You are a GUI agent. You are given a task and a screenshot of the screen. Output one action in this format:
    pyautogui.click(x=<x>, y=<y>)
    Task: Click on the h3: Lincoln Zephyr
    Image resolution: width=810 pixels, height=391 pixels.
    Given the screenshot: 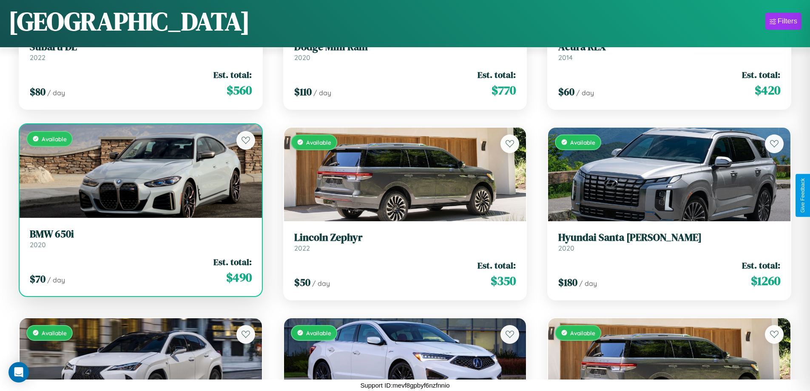 What is the action you would take?
    pyautogui.click(x=405, y=237)
    